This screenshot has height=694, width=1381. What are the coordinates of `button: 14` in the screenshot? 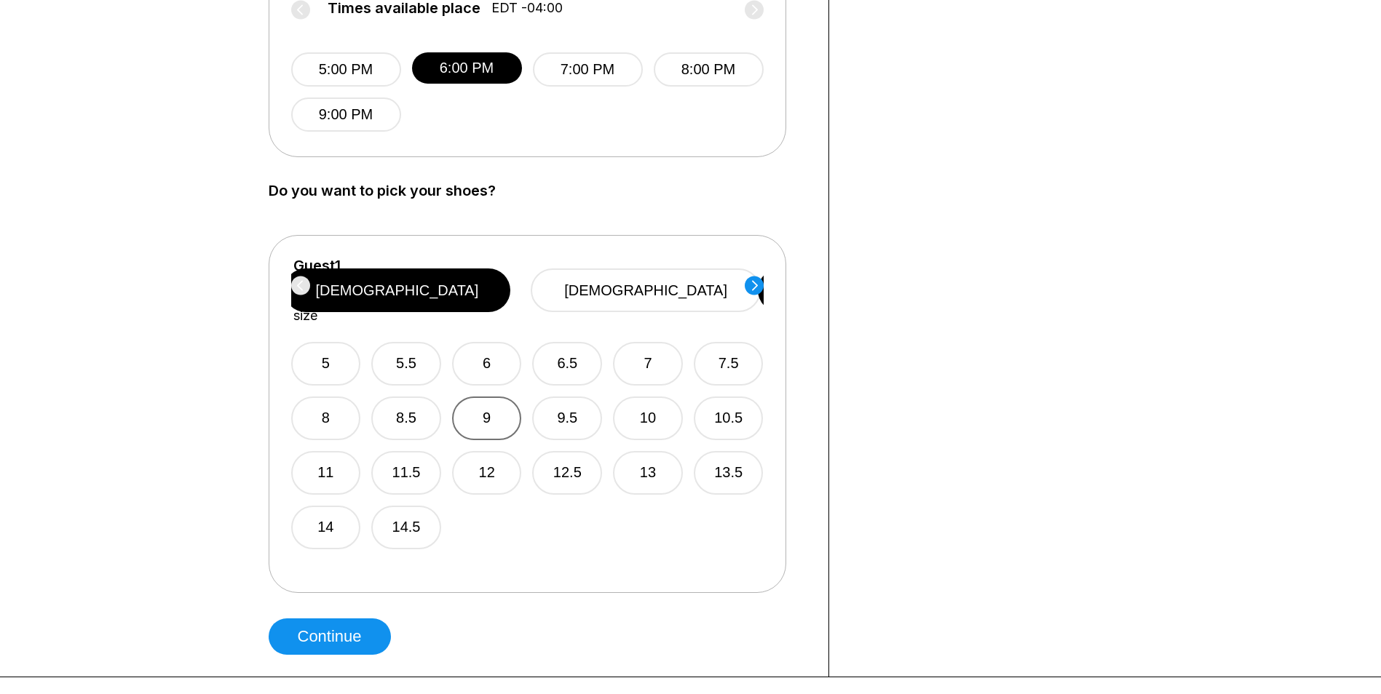 It's located at (326, 528).